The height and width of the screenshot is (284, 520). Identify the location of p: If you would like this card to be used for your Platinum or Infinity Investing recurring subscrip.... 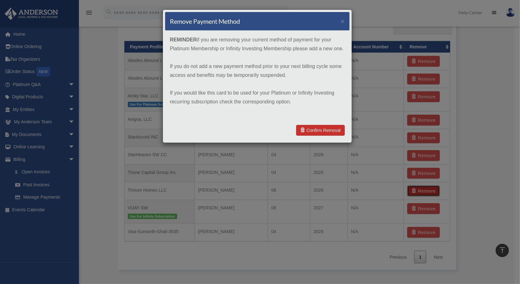
(257, 97).